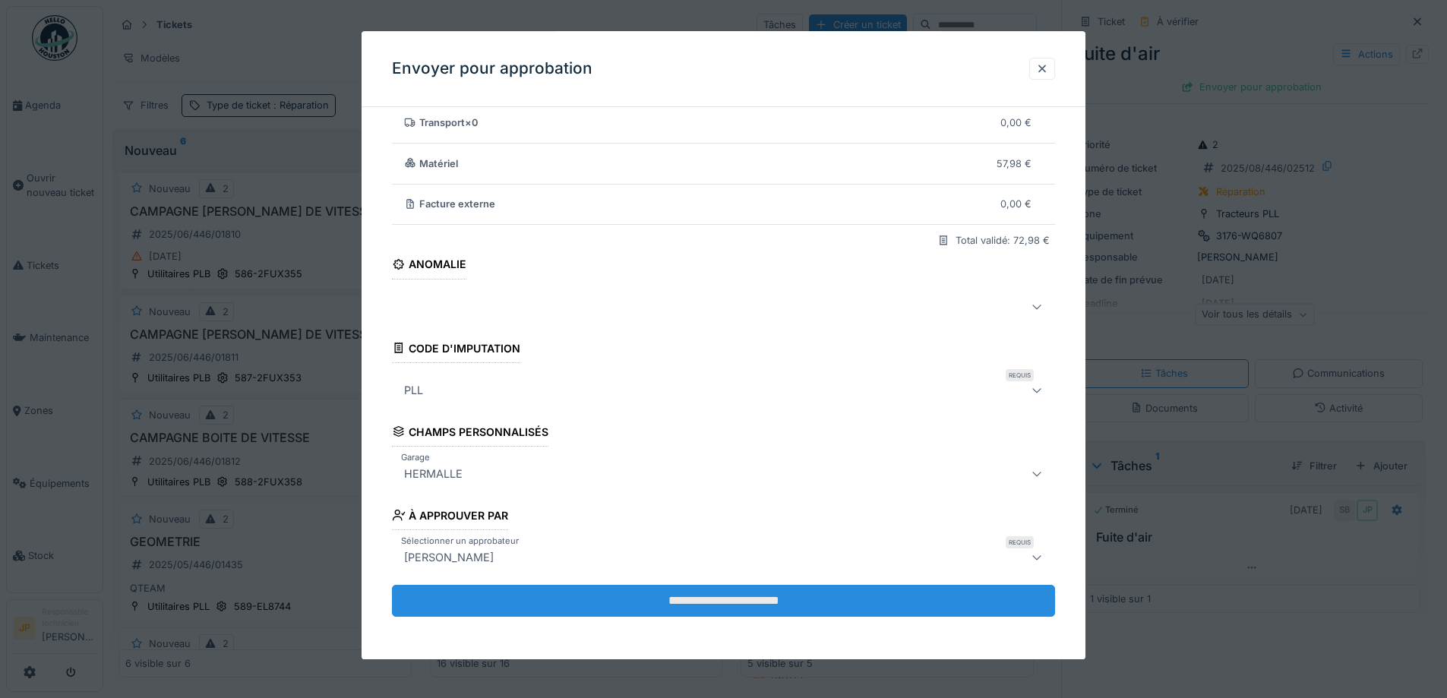 This screenshot has width=1447, height=698. What do you see at coordinates (450, 517) in the screenshot?
I see `div: À approuver par` at bounding box center [450, 517].